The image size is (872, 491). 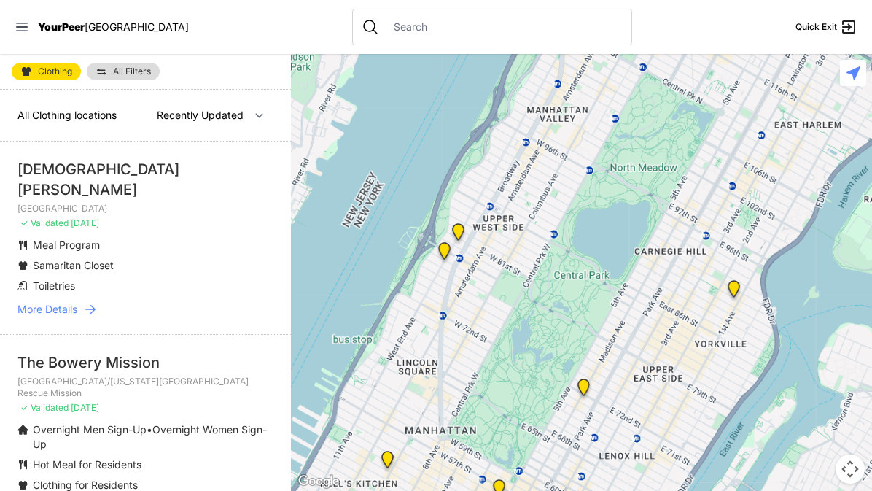 I want to click on div: Manhattan, so click(x=583, y=390).